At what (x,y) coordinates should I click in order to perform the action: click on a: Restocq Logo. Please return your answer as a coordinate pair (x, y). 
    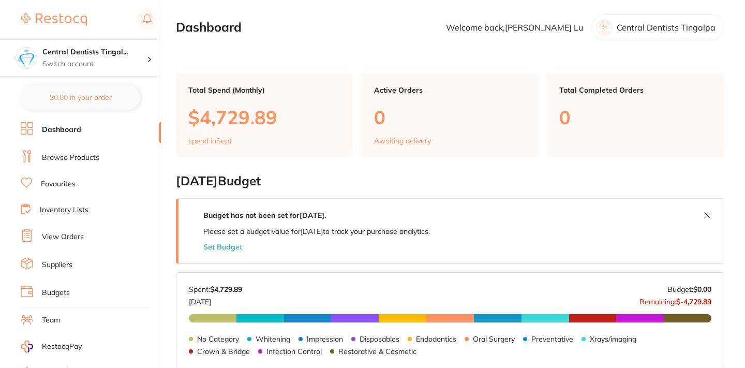
    Looking at the image, I should click on (54, 20).